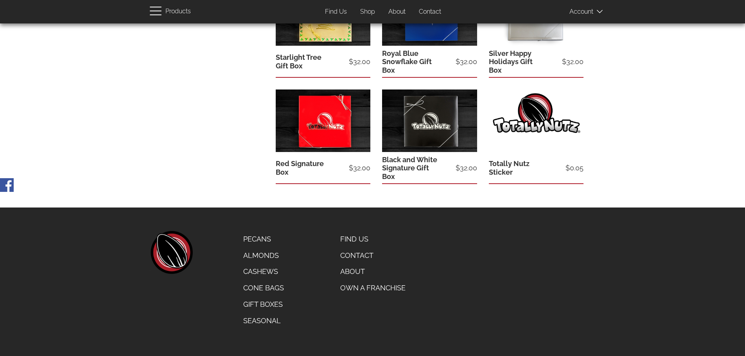  I want to click on a: Shop, so click(367, 12).